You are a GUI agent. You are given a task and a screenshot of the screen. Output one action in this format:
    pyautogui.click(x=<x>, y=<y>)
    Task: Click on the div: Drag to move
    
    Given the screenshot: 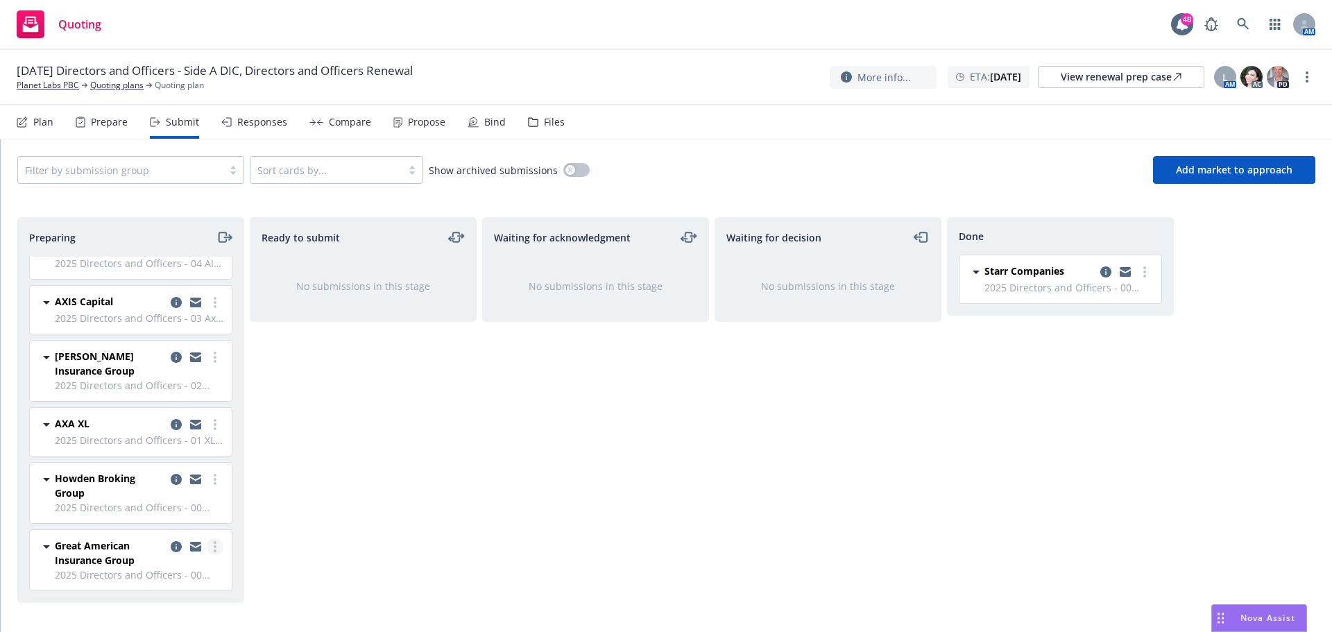 What is the action you would take?
    pyautogui.click(x=1221, y=618)
    